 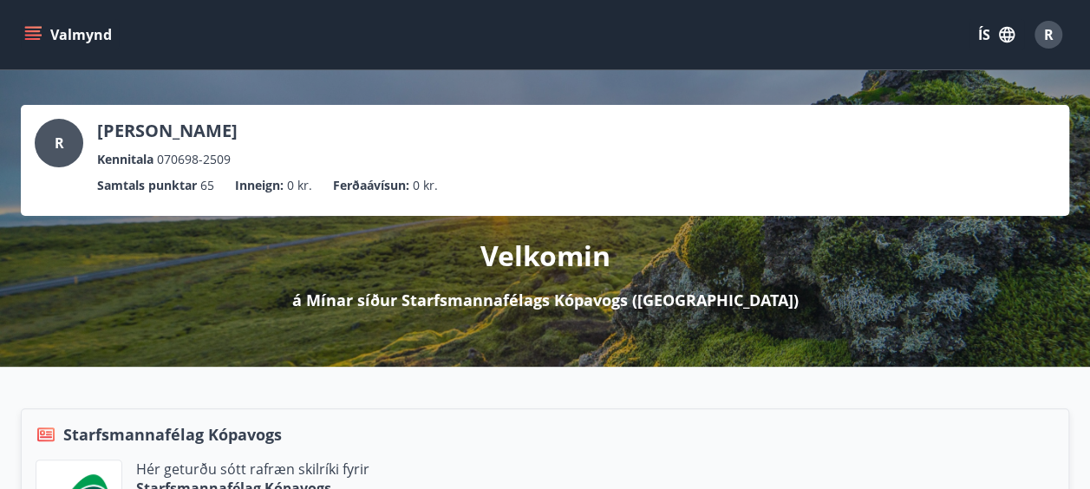 What do you see at coordinates (173, 434) in the screenshot?
I see `span: Starfsmannafélag Kópavogs` at bounding box center [173, 434].